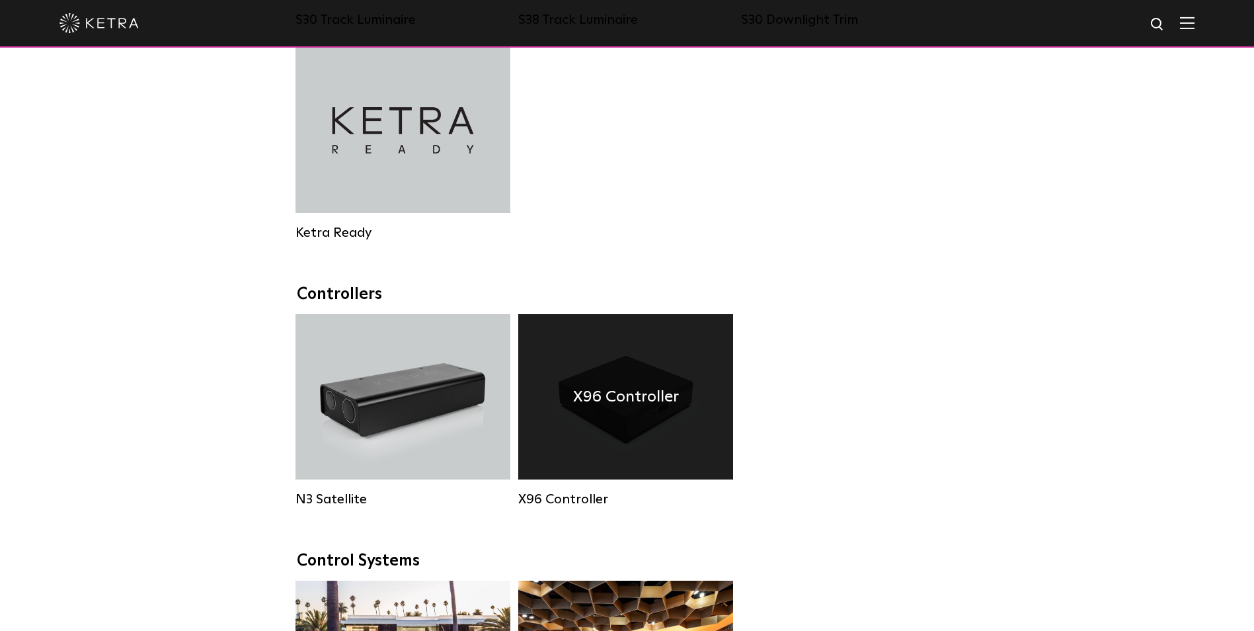 Image resolution: width=1254 pixels, height=631 pixels. I want to click on a: X96 Controller X96 Controller, so click(626, 411).